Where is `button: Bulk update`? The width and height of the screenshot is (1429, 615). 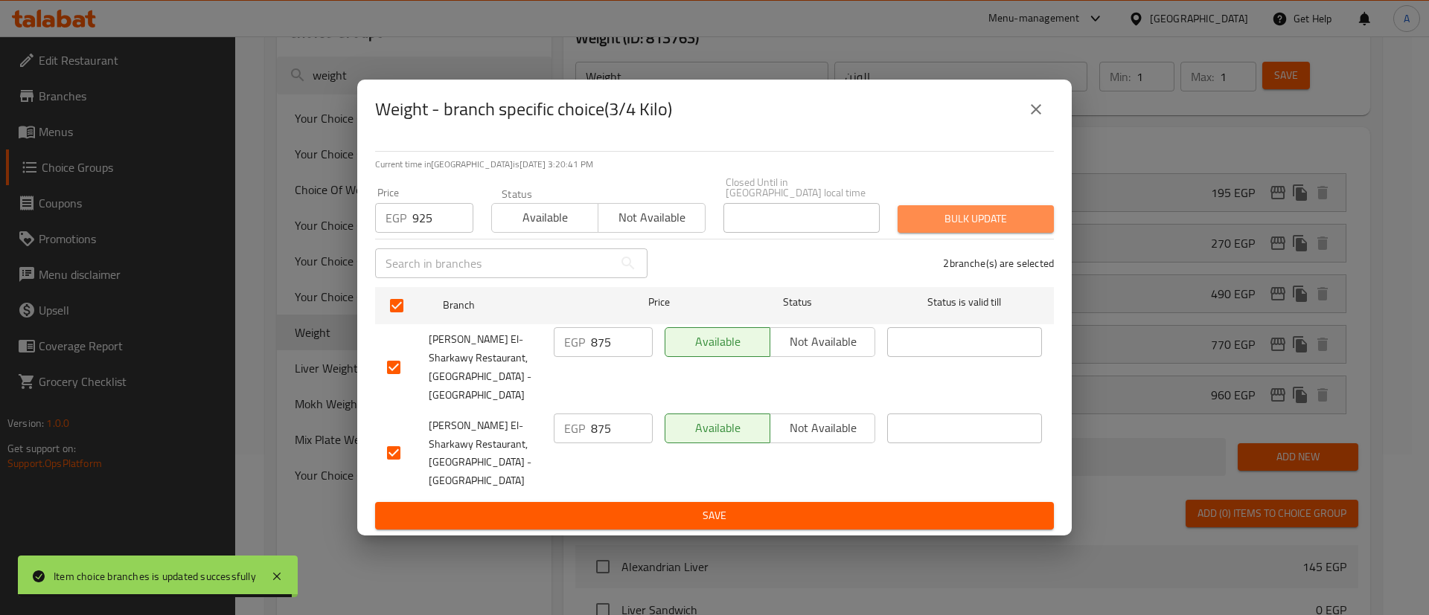
button: Bulk update is located at coordinates (975, 219).